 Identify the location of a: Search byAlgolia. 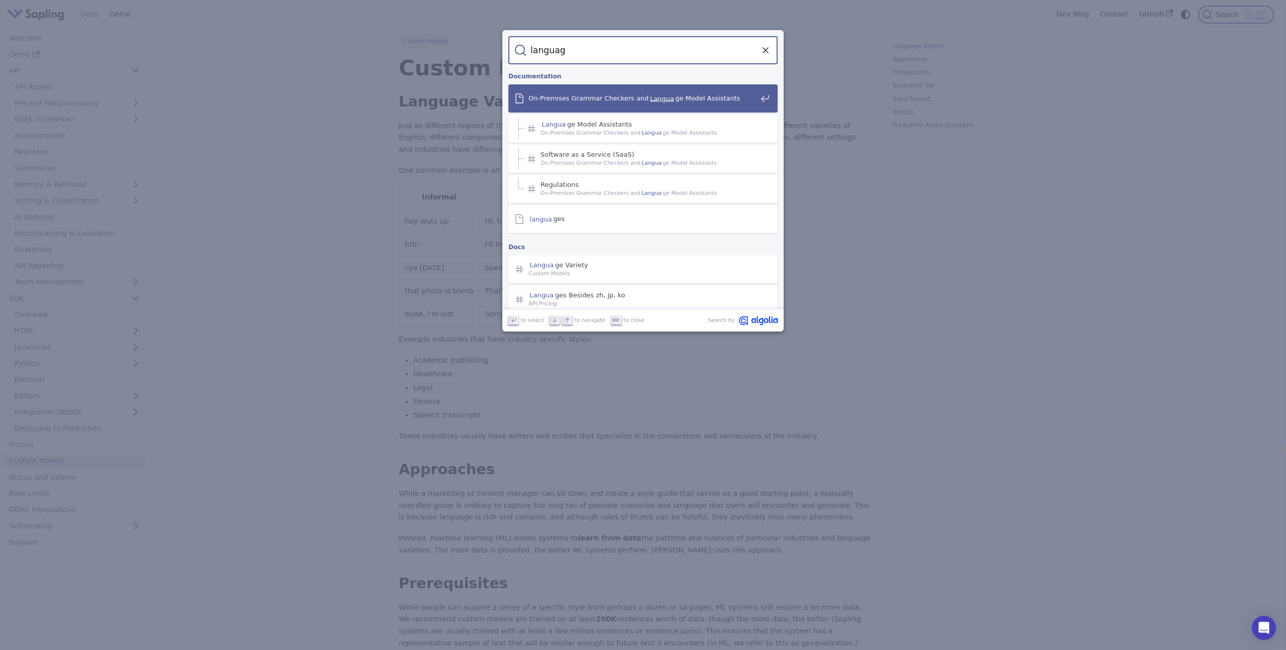
(743, 321).